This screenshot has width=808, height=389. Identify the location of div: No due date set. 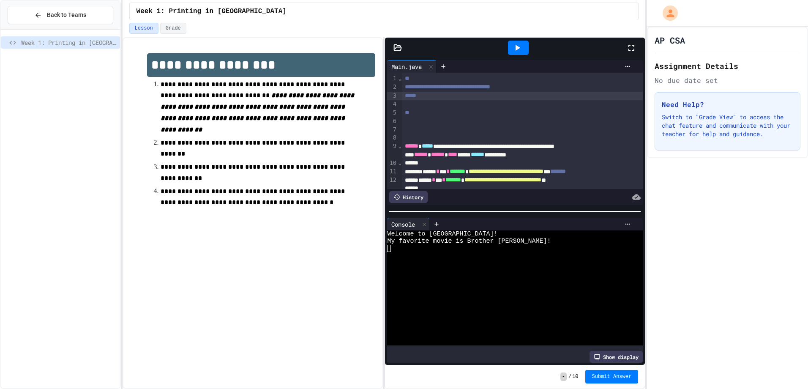
(727, 80).